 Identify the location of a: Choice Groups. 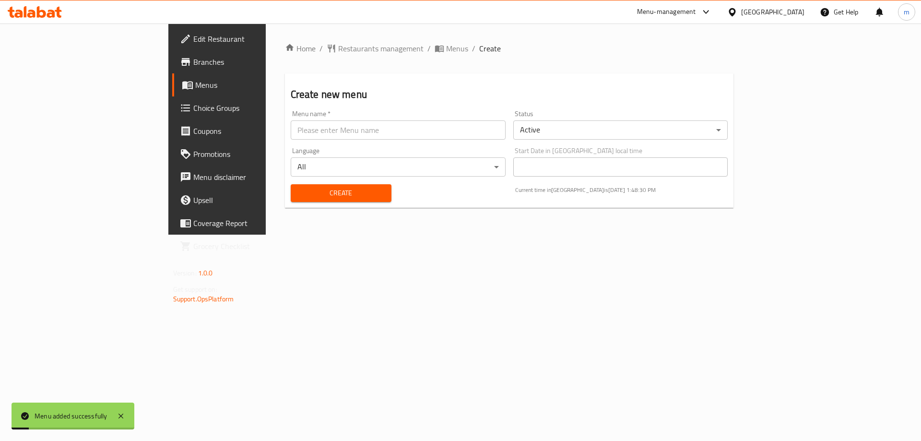
(247, 108).